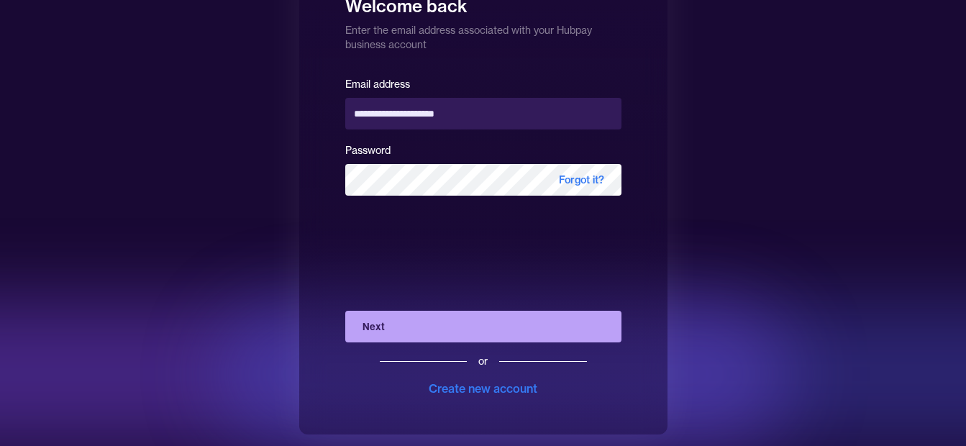 The image size is (966, 446). What do you see at coordinates (377, 84) in the screenshot?
I see `label: Email address` at bounding box center [377, 84].